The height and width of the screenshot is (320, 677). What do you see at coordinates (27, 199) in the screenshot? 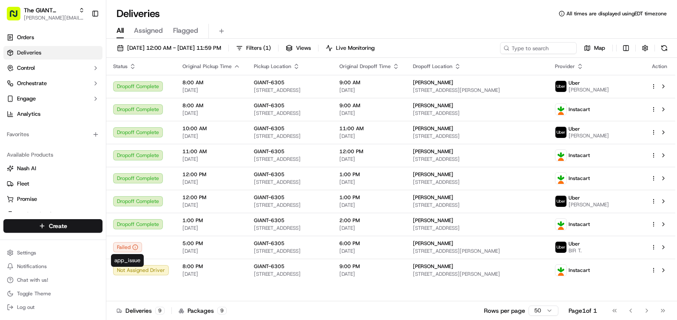
I see `span: Promise` at bounding box center [27, 199].